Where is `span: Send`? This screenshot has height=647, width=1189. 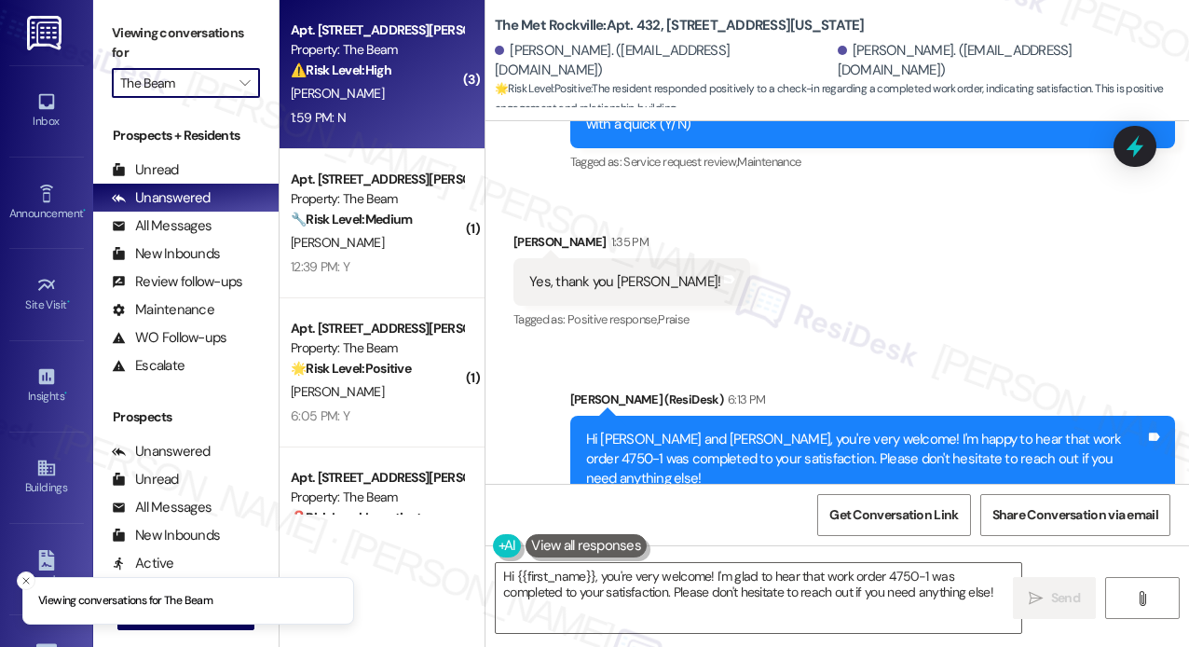
span: Send is located at coordinates (1065, 597).